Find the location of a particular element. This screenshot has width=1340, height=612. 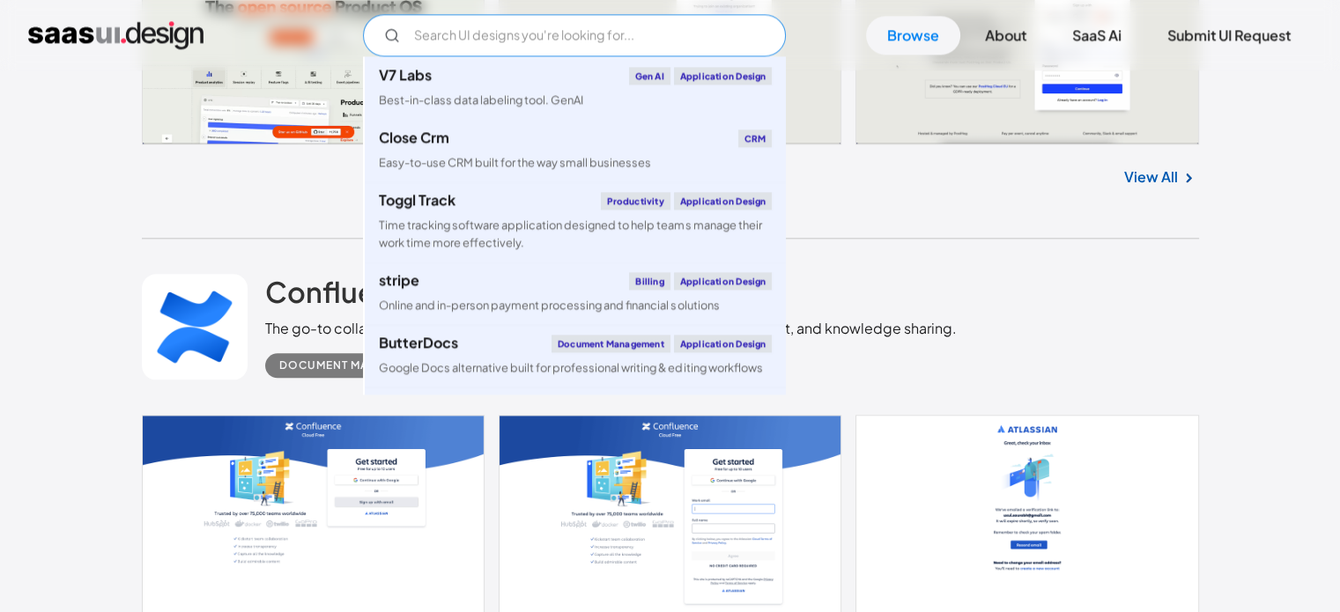

div: stripe is located at coordinates (399, 280).